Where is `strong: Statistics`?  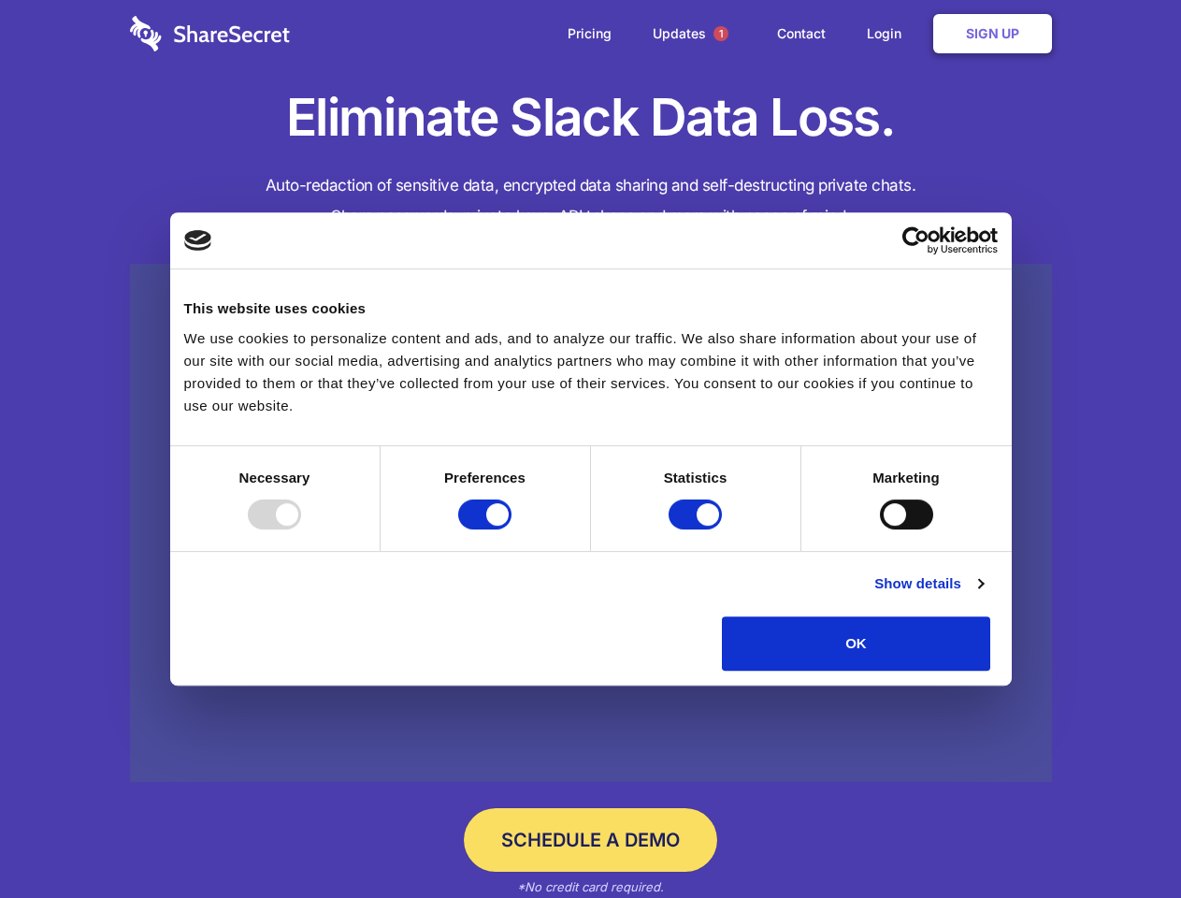 strong: Statistics is located at coordinates (696, 477).